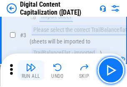  I want to click on span: # 3, so click(23, 35).